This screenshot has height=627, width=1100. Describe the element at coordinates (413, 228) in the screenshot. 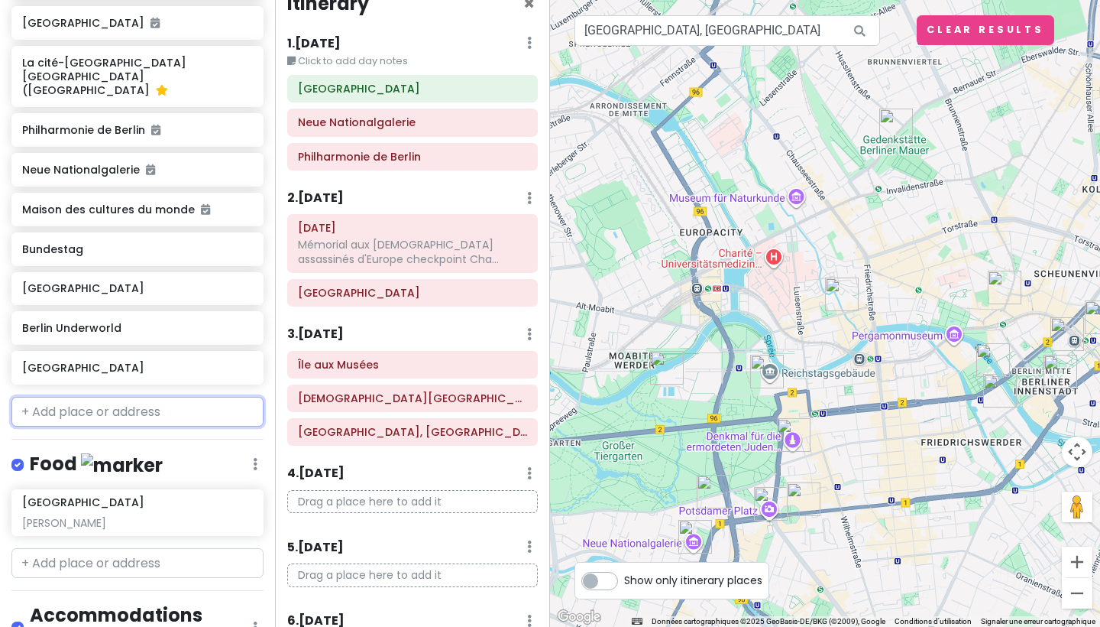

I see `h6: Vendredi 15/08` at that location.